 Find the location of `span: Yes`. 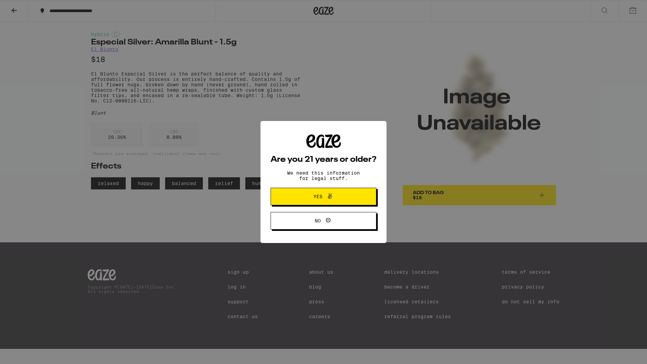

span: Yes is located at coordinates (318, 196).